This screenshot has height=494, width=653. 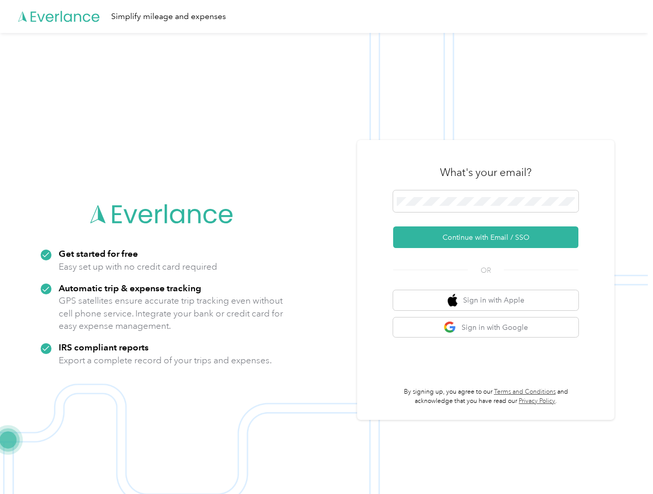 I want to click on strong: Get started for free, so click(x=98, y=253).